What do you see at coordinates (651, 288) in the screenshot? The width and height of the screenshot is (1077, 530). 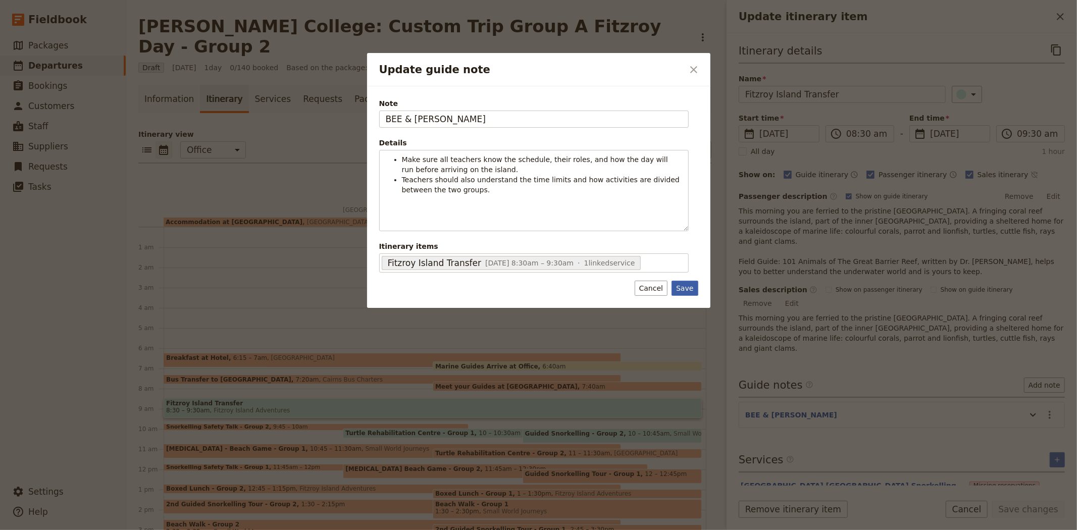 I see `button: Cancel` at bounding box center [651, 288].